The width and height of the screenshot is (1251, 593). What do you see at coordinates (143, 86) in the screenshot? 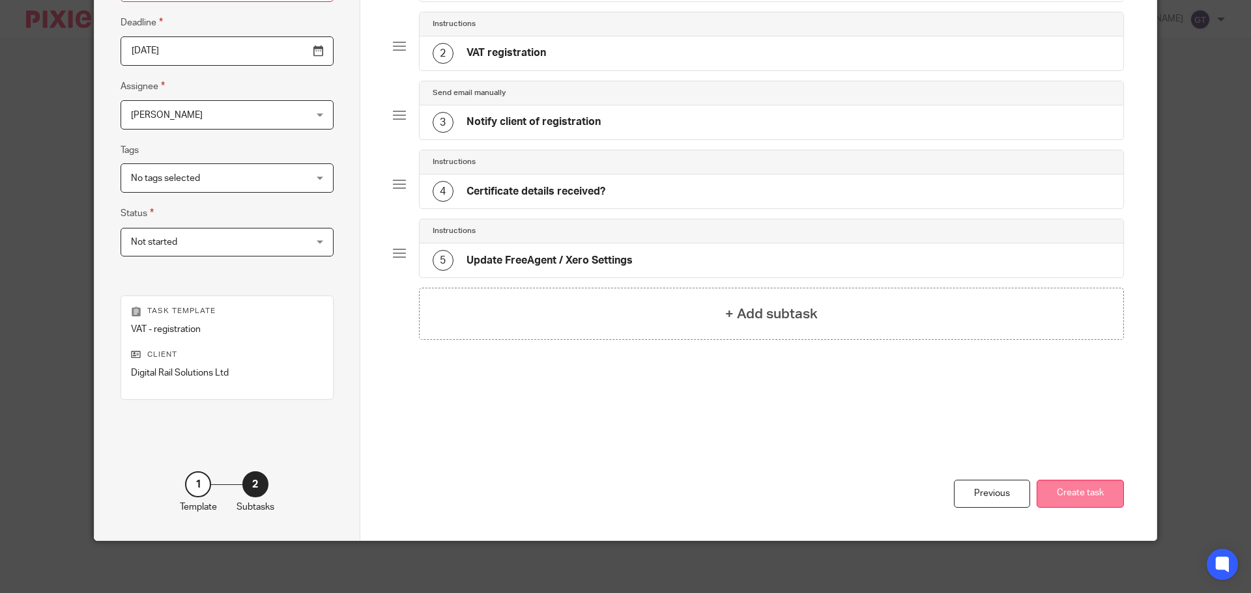
I see `label: Assignee` at bounding box center [143, 86].